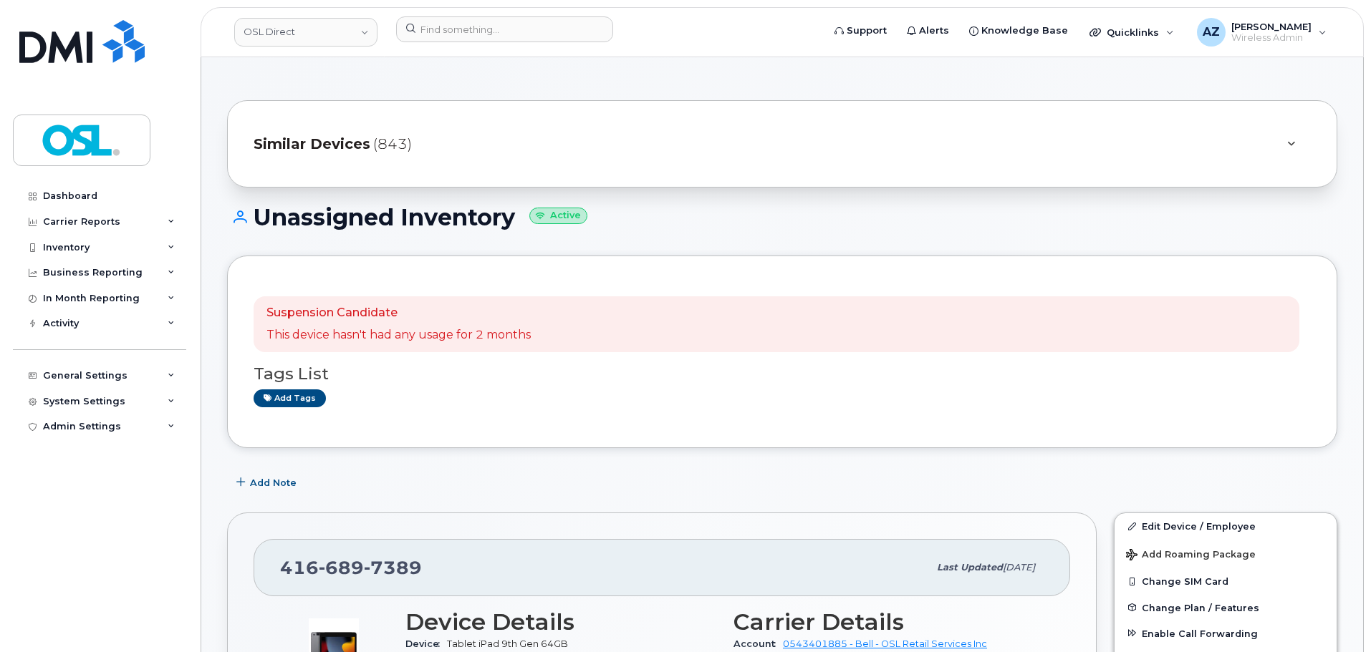  Describe the element at coordinates (889, 622) in the screenshot. I see `h3: Carrier Details` at that location.